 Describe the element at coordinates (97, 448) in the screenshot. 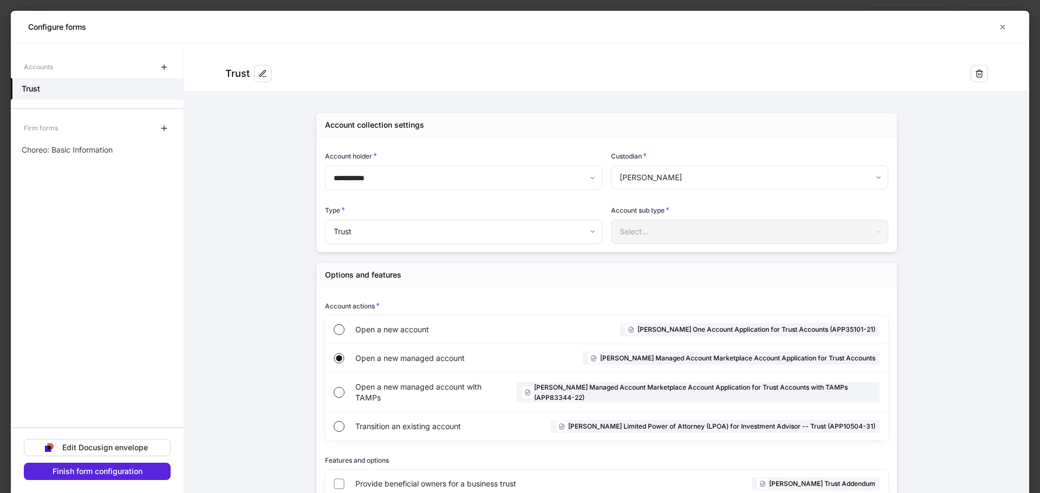

I see `button: Edit Docusign envelope` at that location.